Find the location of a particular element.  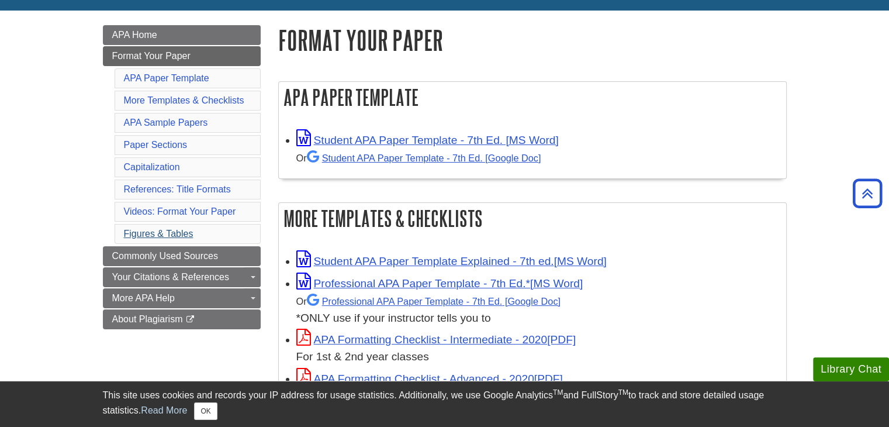

a: More APA Help is located at coordinates (182, 298).